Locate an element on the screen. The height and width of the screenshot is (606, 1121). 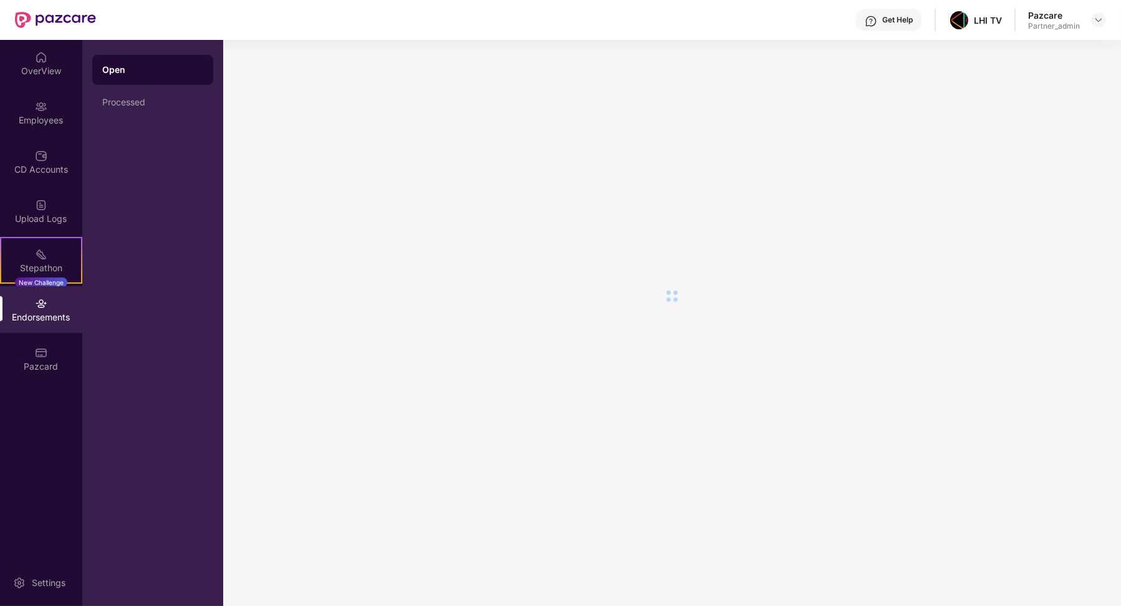
img: New Pazcare Logo is located at coordinates (55, 20).